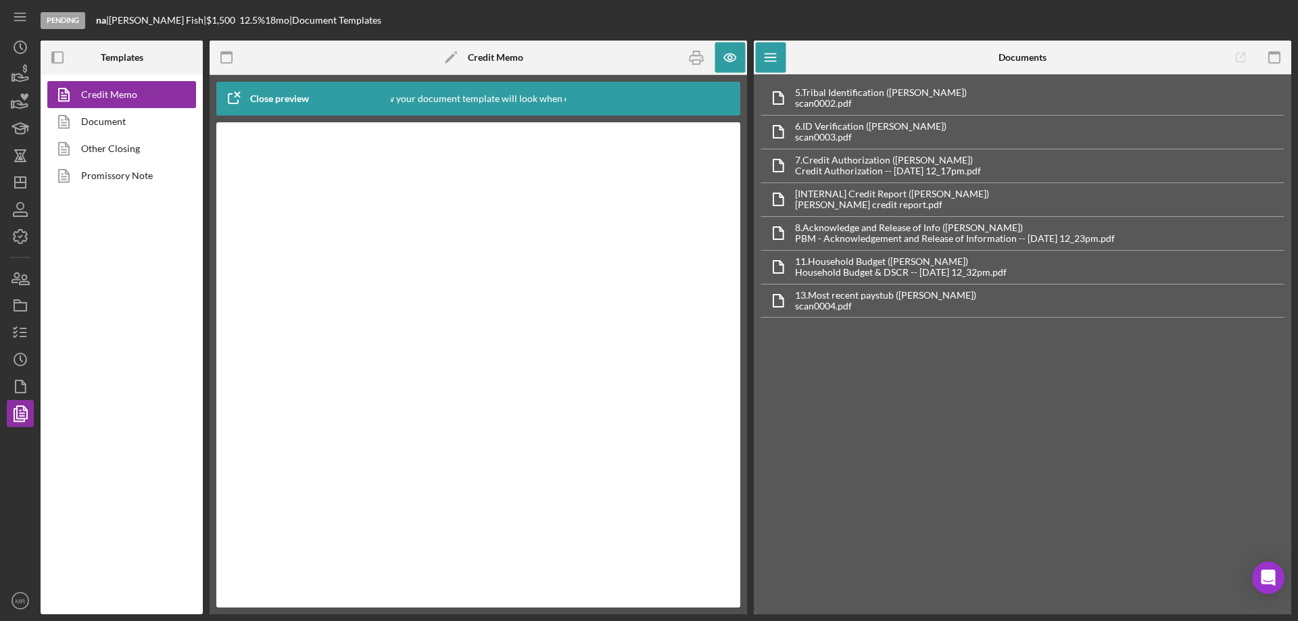 The width and height of the screenshot is (1298, 621). Describe the element at coordinates (335, 20) in the screenshot. I see `div: | Document Templates` at that location.